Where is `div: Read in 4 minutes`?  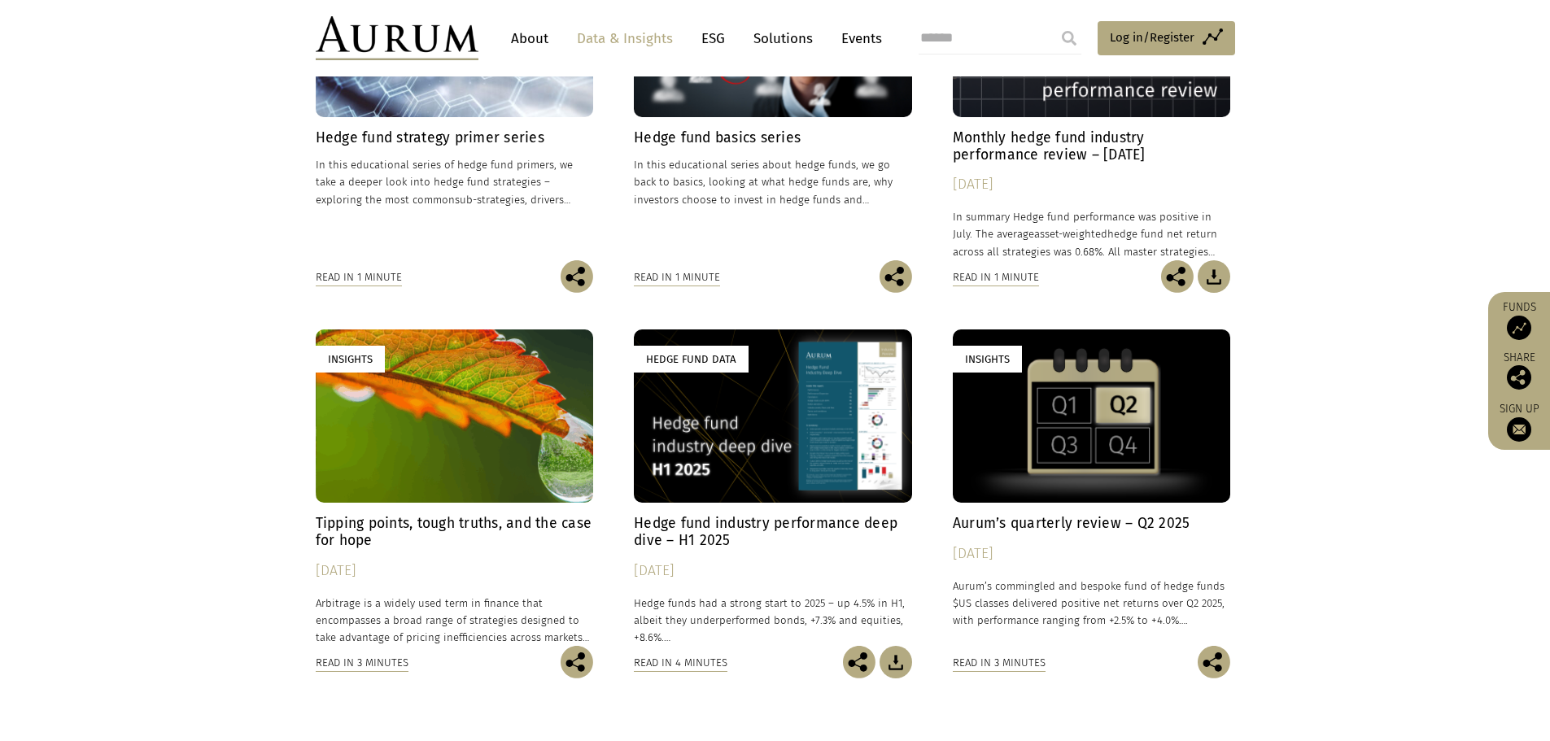
div: Read in 4 minutes is located at coordinates (680, 663).